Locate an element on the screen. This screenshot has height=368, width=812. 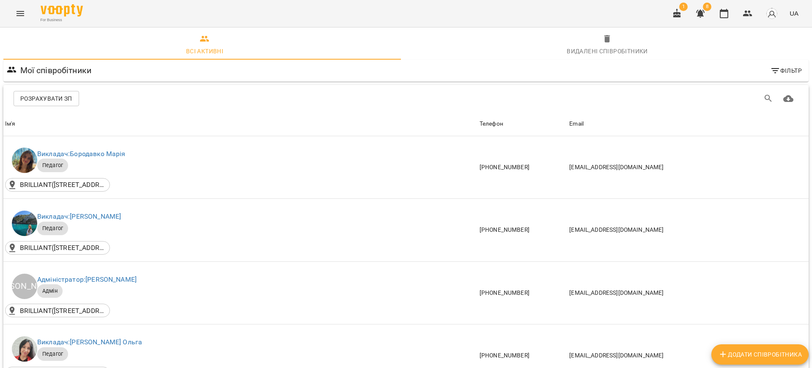
div: Всі активні is located at coordinates (205, 51).